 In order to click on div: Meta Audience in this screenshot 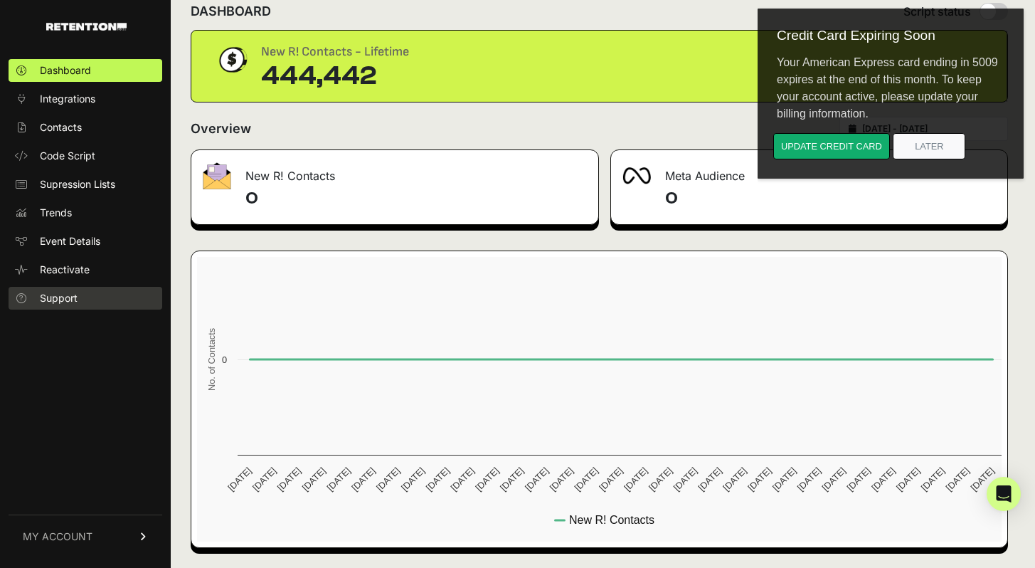, I will do `click(810, 171)`.